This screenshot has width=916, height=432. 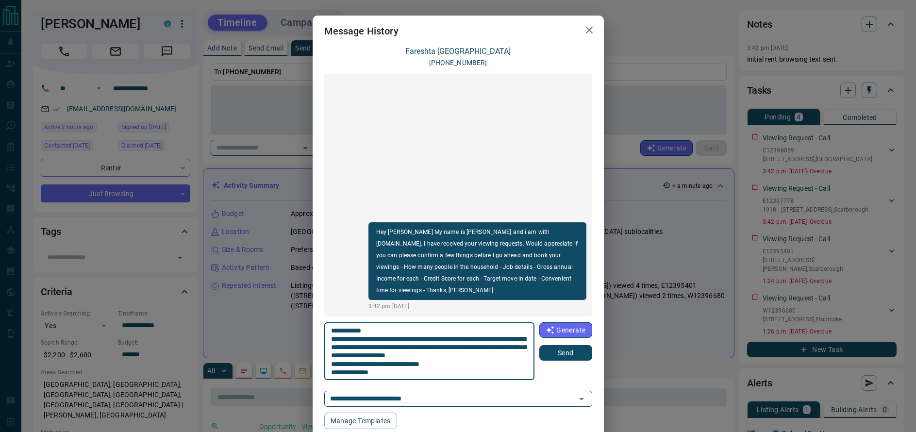 I want to click on h2: Message History, so click(x=361, y=31).